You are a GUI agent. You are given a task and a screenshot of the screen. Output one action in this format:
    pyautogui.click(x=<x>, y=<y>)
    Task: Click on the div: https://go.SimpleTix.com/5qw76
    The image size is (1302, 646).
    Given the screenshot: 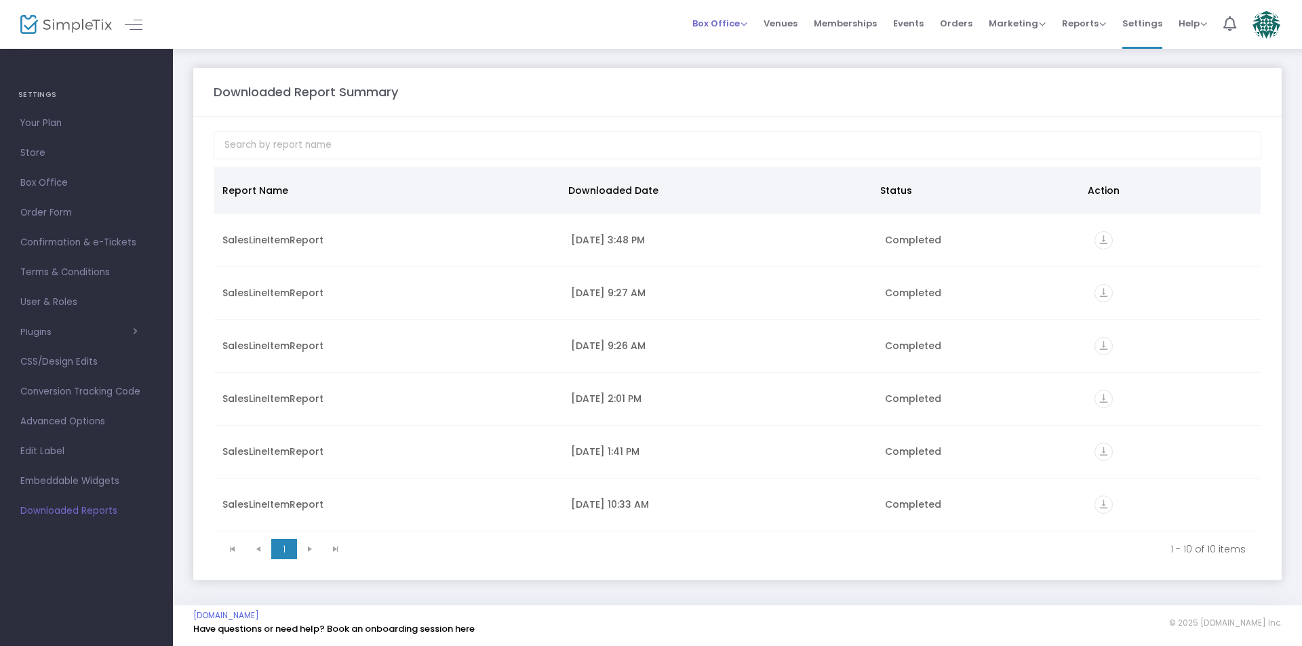 What is the action you would take?
    pyautogui.click(x=1174, y=346)
    